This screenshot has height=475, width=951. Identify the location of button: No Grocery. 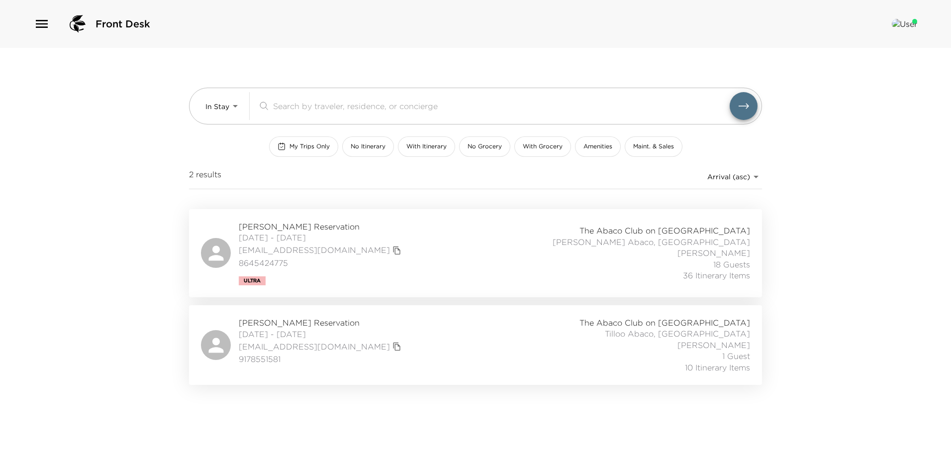
(485, 146).